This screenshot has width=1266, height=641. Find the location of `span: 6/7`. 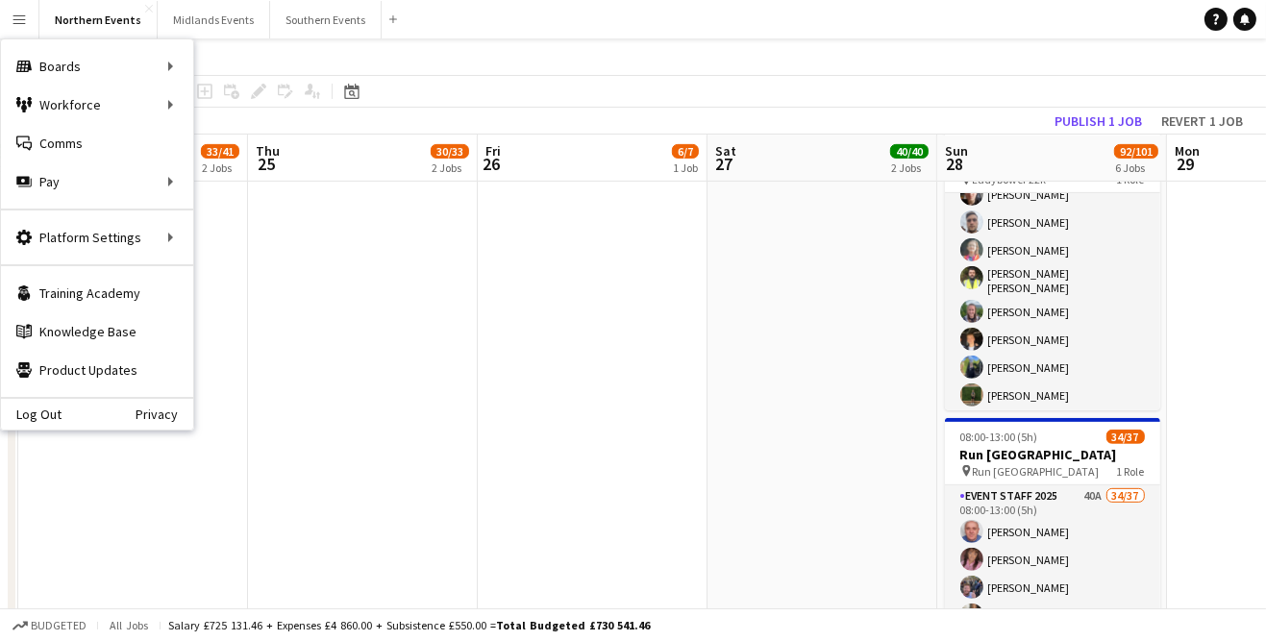

span: 6/7 is located at coordinates (685, 151).